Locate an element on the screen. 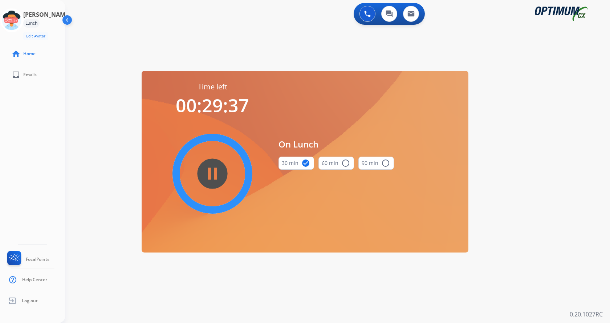 The height and width of the screenshot is (323, 610). mat-icon: inbox is located at coordinates (16, 75).